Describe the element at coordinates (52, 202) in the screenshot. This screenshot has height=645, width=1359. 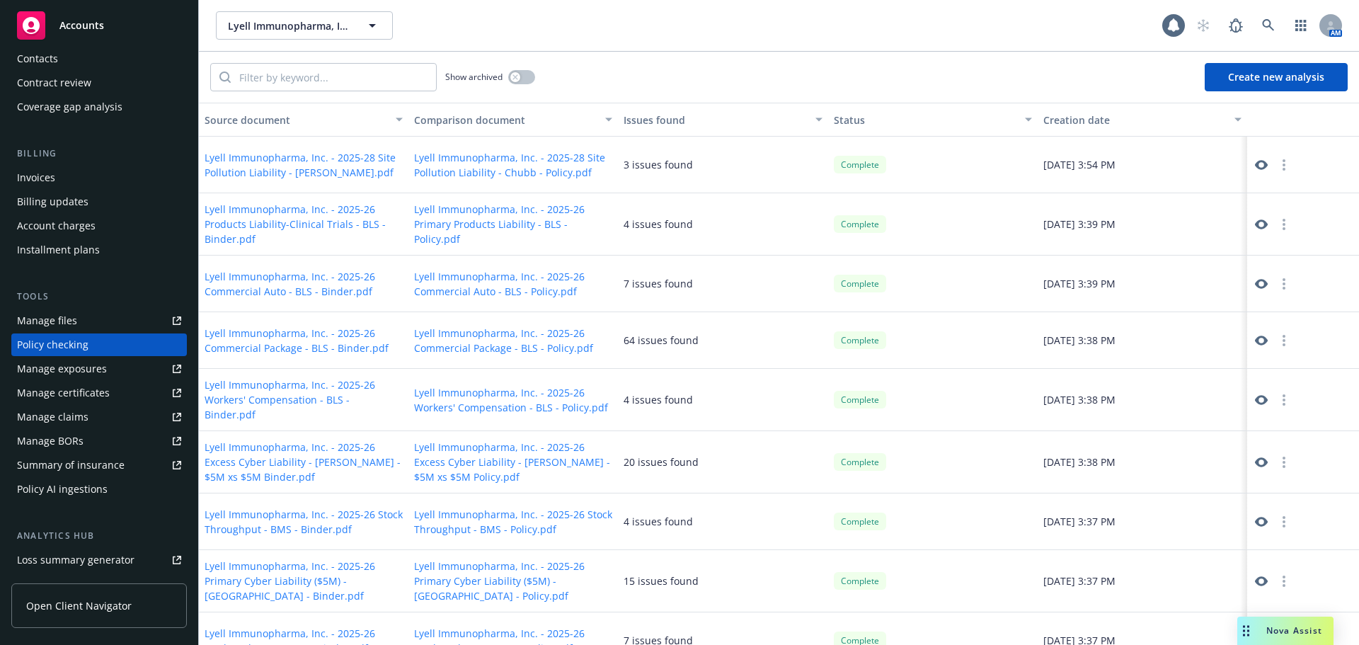
I see `div: Billing updates` at that location.